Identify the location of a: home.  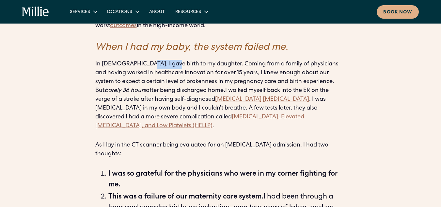
(36, 12).